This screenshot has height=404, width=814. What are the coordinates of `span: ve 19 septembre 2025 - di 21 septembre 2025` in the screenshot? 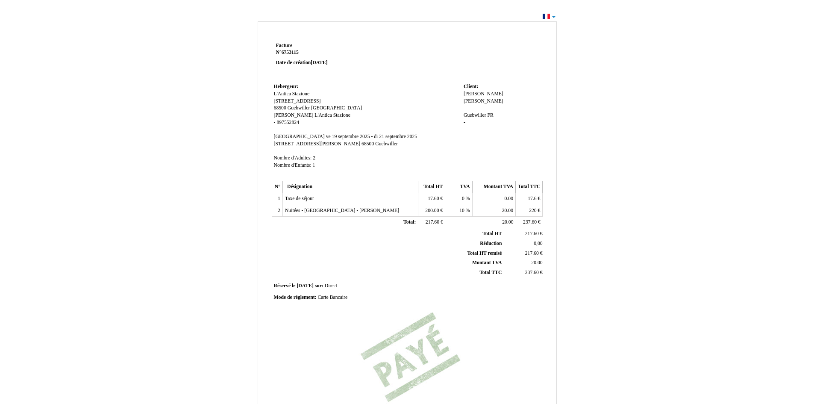 It's located at (372, 136).